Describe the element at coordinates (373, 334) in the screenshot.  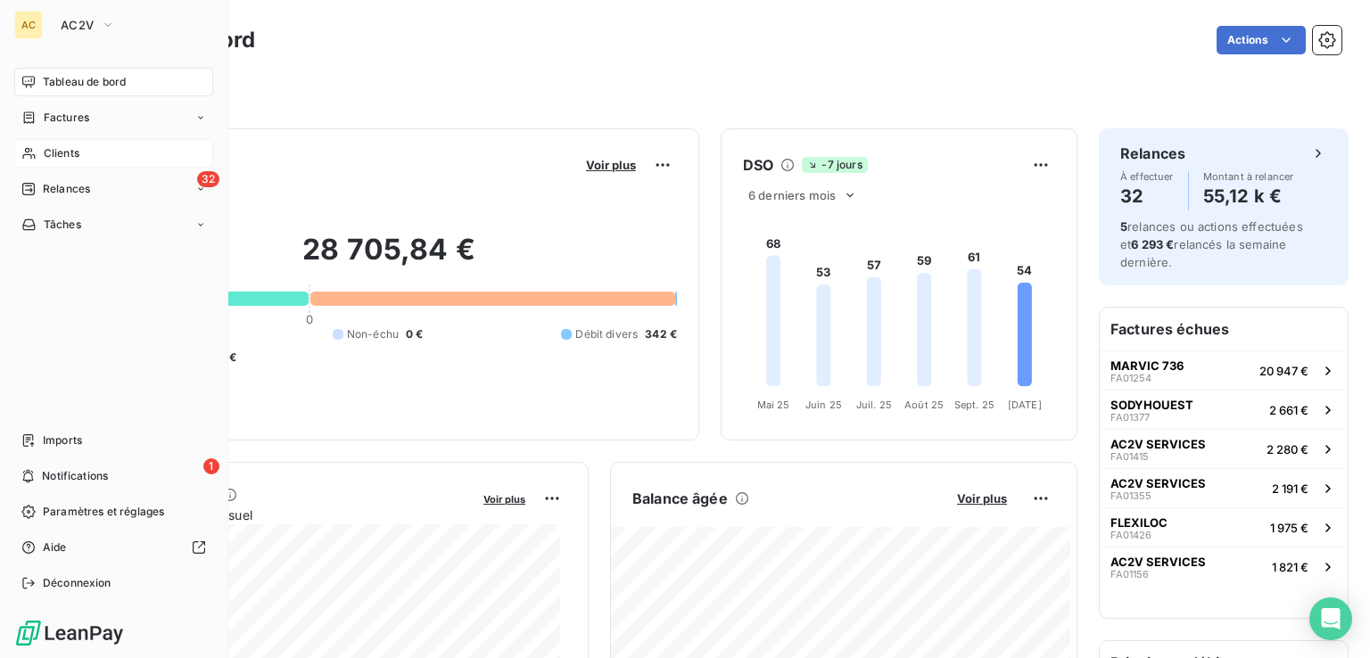
I see `span: Non-échu` at that location.